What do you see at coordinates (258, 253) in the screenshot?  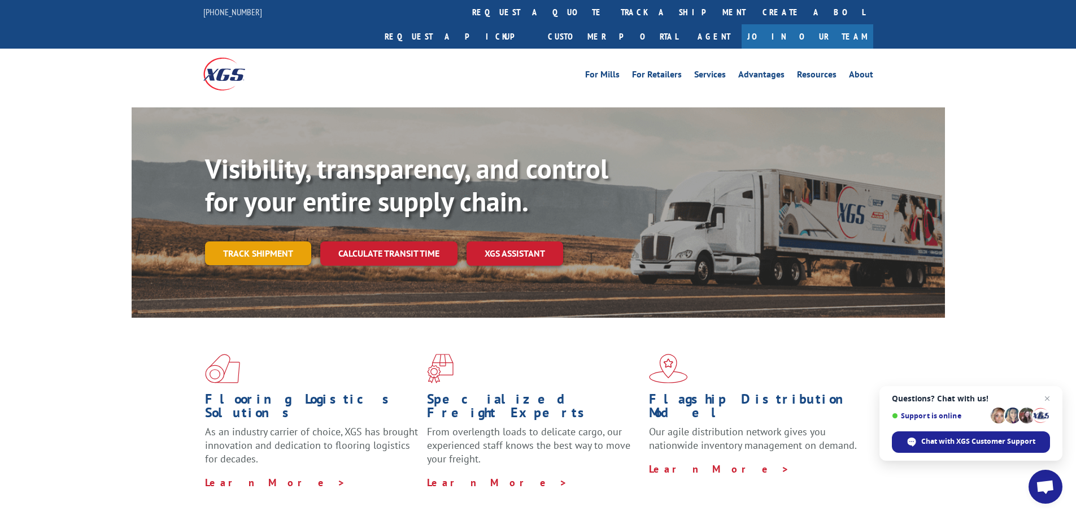 I see `a: Track shipment` at bounding box center [258, 253].